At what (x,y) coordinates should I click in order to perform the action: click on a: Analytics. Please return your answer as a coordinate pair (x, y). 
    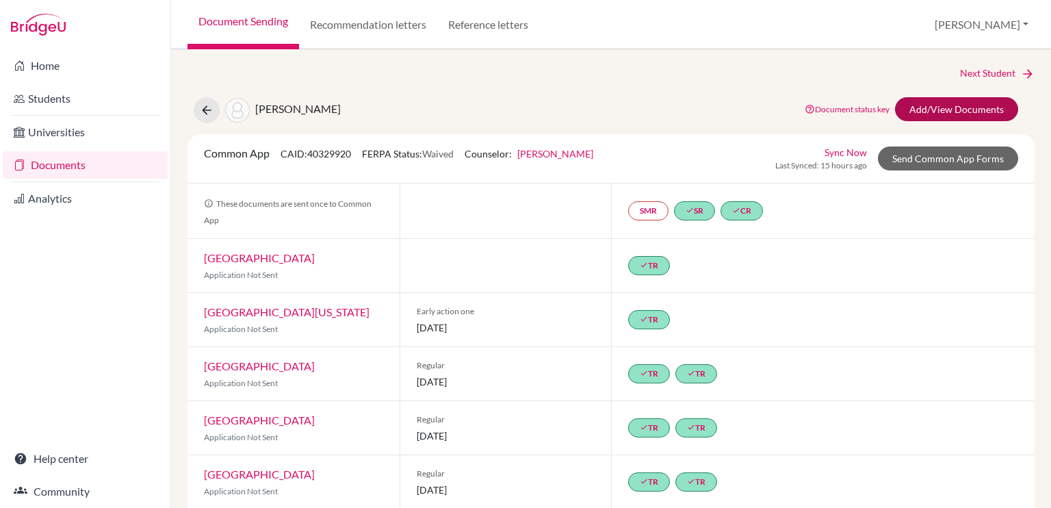
    Looking at the image, I should click on (85, 198).